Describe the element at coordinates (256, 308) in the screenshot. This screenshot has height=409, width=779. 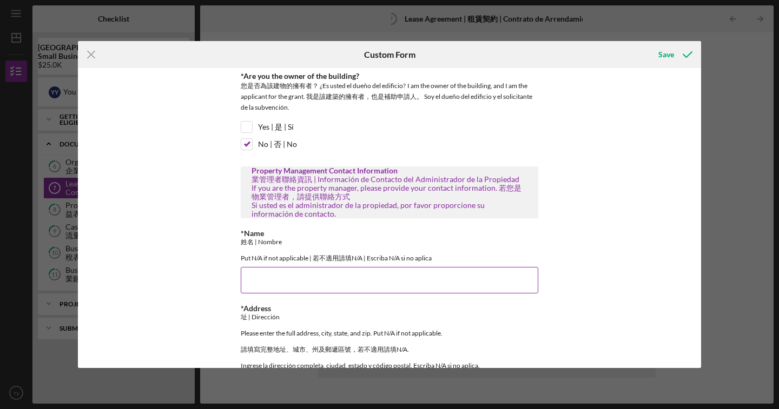
I see `label: *Address` at that location.